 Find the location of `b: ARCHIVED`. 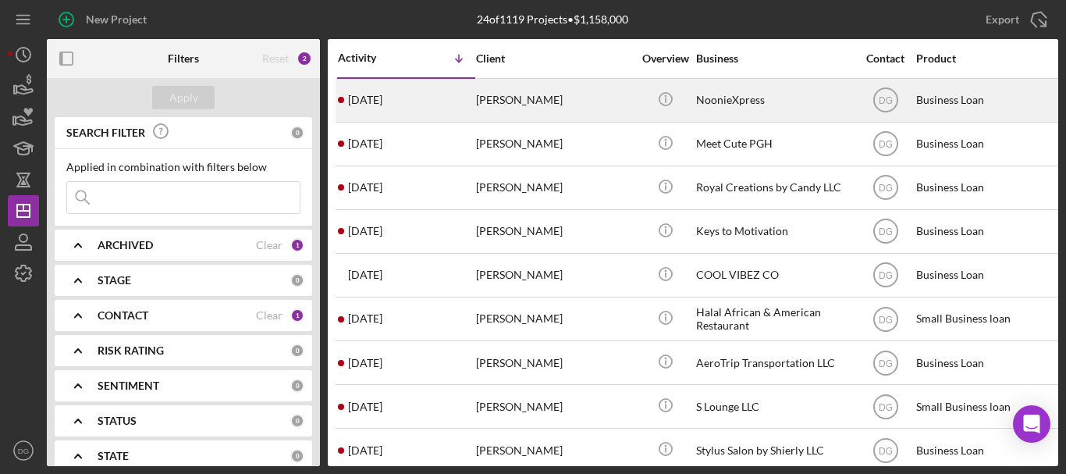

b: ARCHIVED is located at coordinates (125, 245).